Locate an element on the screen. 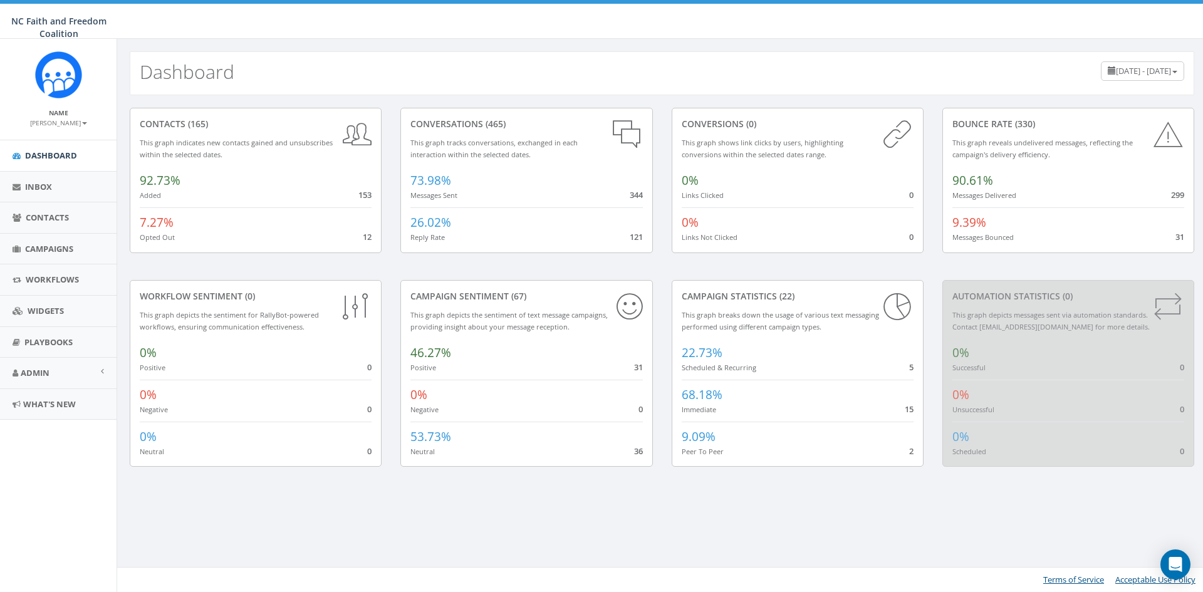 The image size is (1203, 592). span: NC Faith and Freedom Coalition is located at coordinates (59, 27).